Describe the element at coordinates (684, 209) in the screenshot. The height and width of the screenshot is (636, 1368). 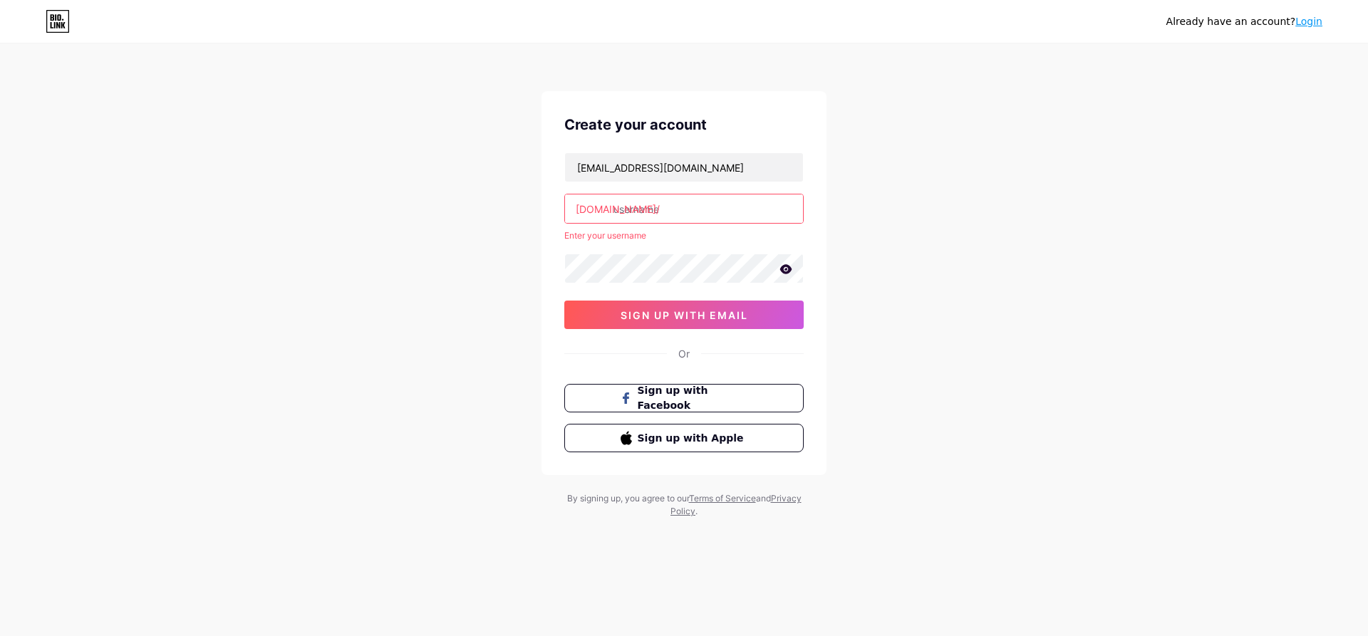
I see `input: username` at that location.